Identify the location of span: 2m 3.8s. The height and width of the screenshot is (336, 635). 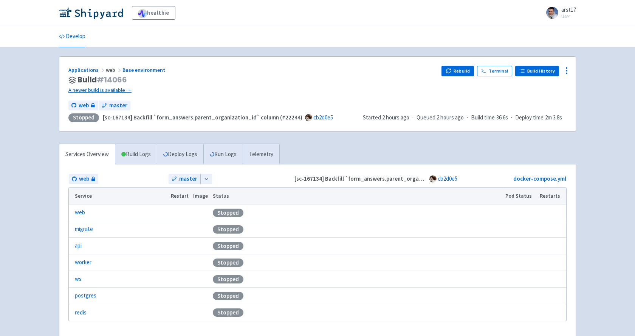
(553, 117).